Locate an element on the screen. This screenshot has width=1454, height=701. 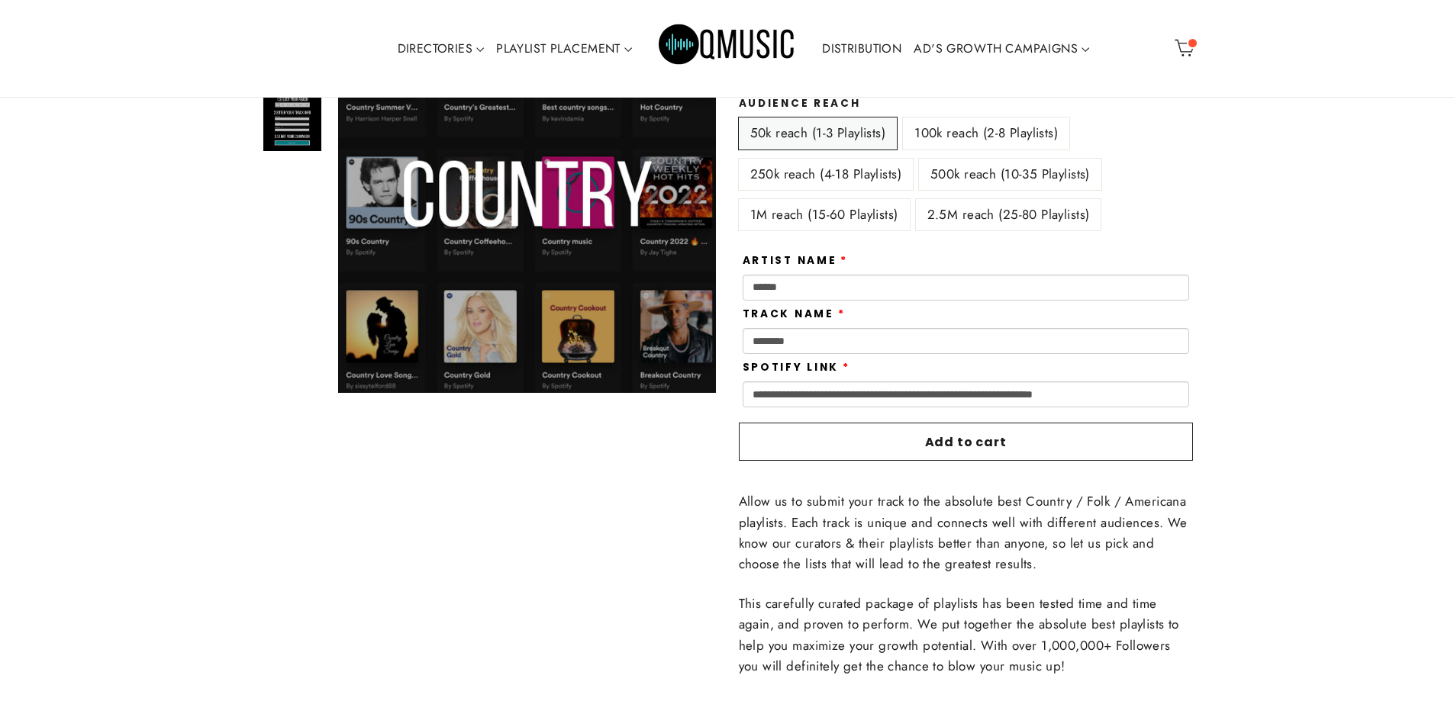
label: 500k reach (10-35 Playlists) is located at coordinates (1009, 174).